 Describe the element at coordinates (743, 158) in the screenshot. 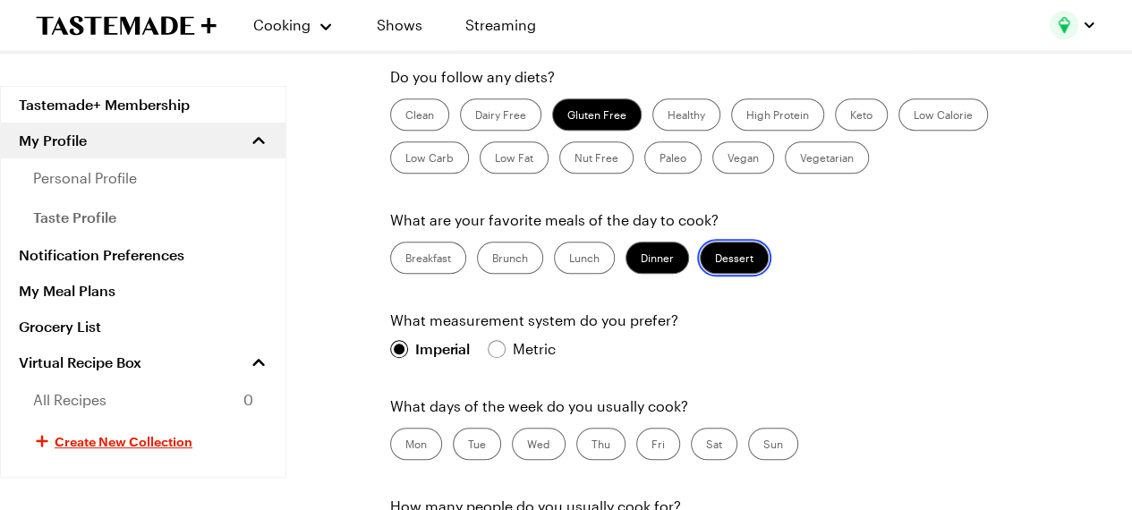

I see `label: Vegan` at that location.